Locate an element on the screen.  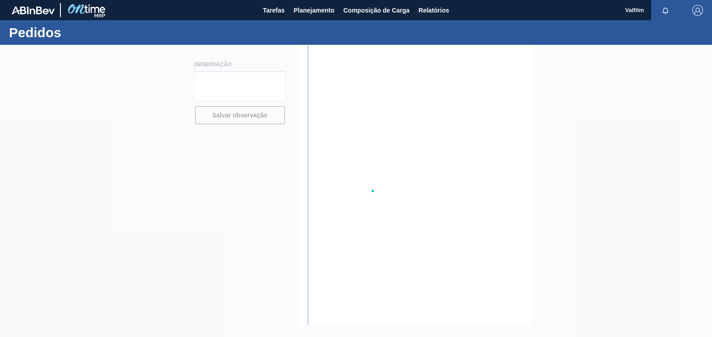
span: Tarefas is located at coordinates (273, 10).